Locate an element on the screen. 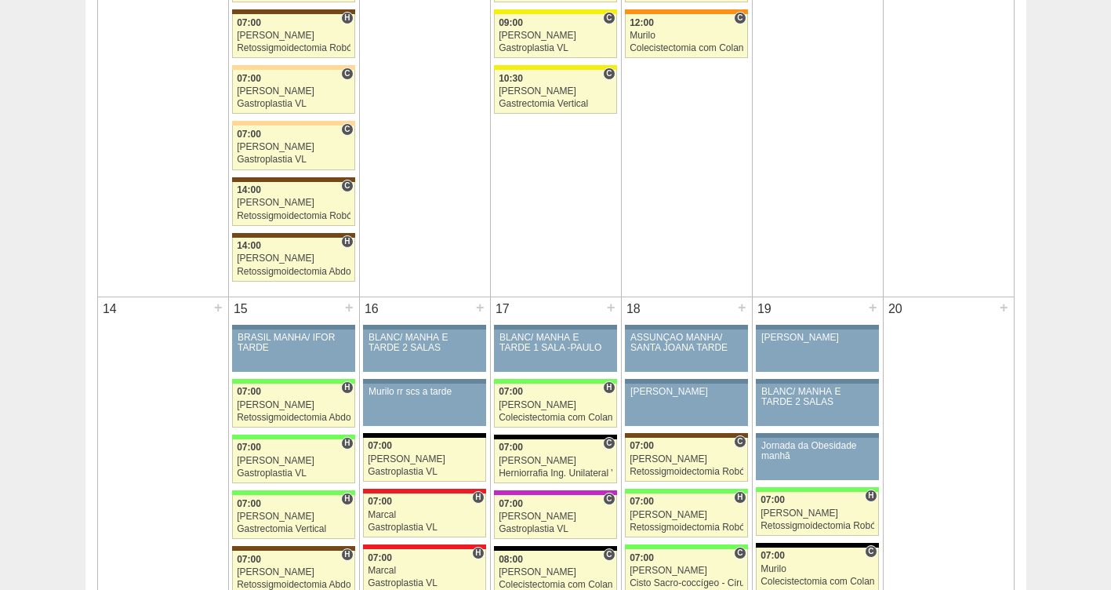 This screenshot has width=1111, height=590. div: 17 is located at coordinates (503, 309).